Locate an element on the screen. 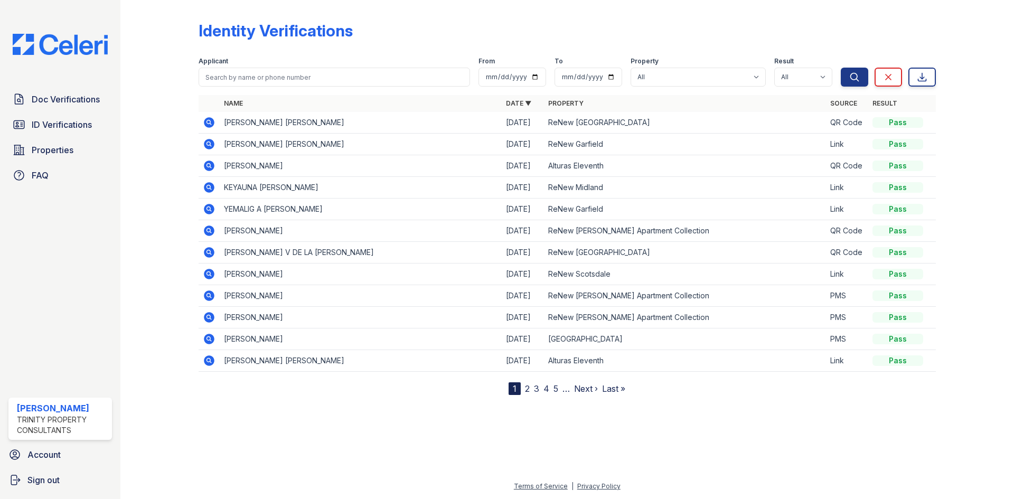  a: 3 is located at coordinates (537, 389).